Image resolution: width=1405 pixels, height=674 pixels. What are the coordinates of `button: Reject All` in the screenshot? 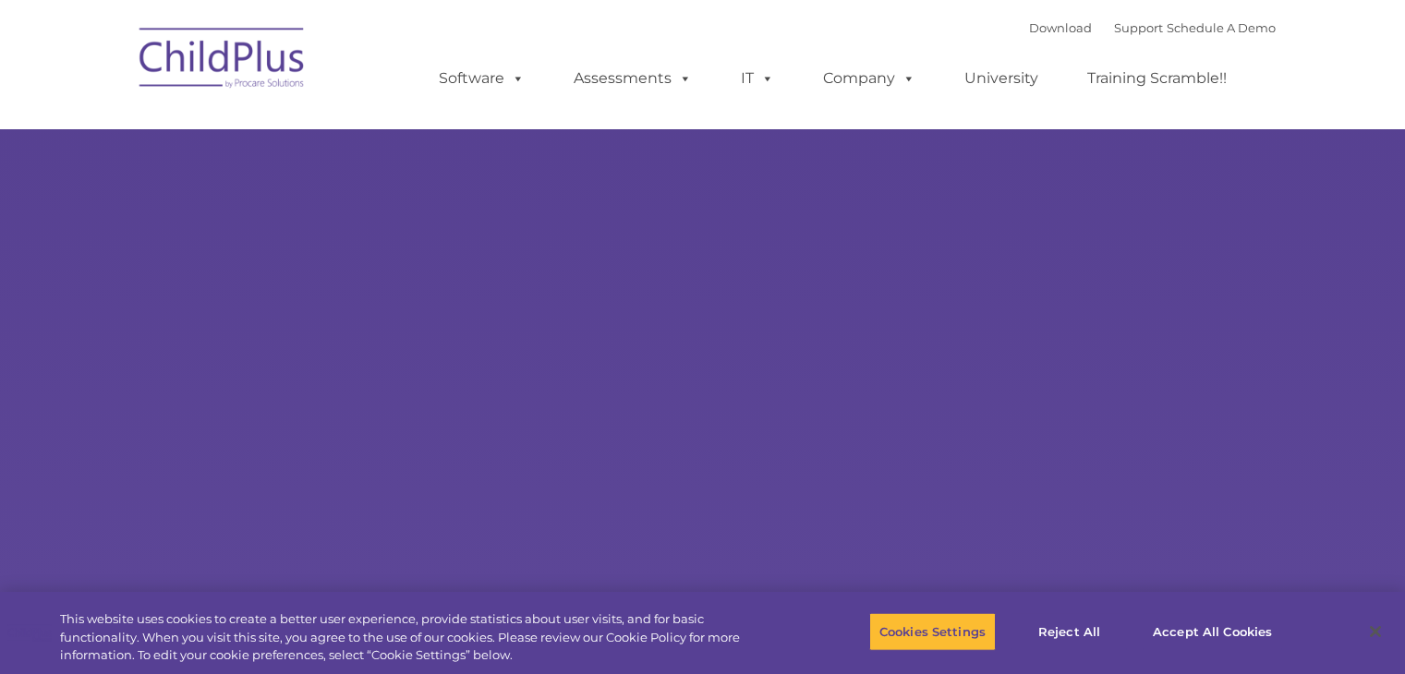 It's located at (1069, 632).